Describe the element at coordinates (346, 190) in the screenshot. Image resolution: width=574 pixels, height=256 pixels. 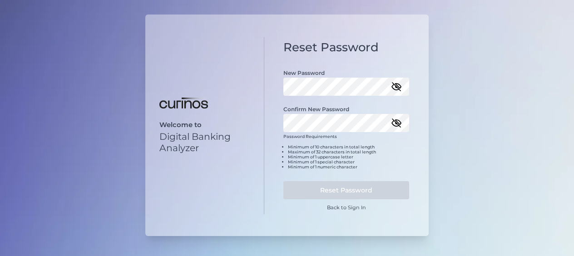
I see `button: Reset Password` at that location.